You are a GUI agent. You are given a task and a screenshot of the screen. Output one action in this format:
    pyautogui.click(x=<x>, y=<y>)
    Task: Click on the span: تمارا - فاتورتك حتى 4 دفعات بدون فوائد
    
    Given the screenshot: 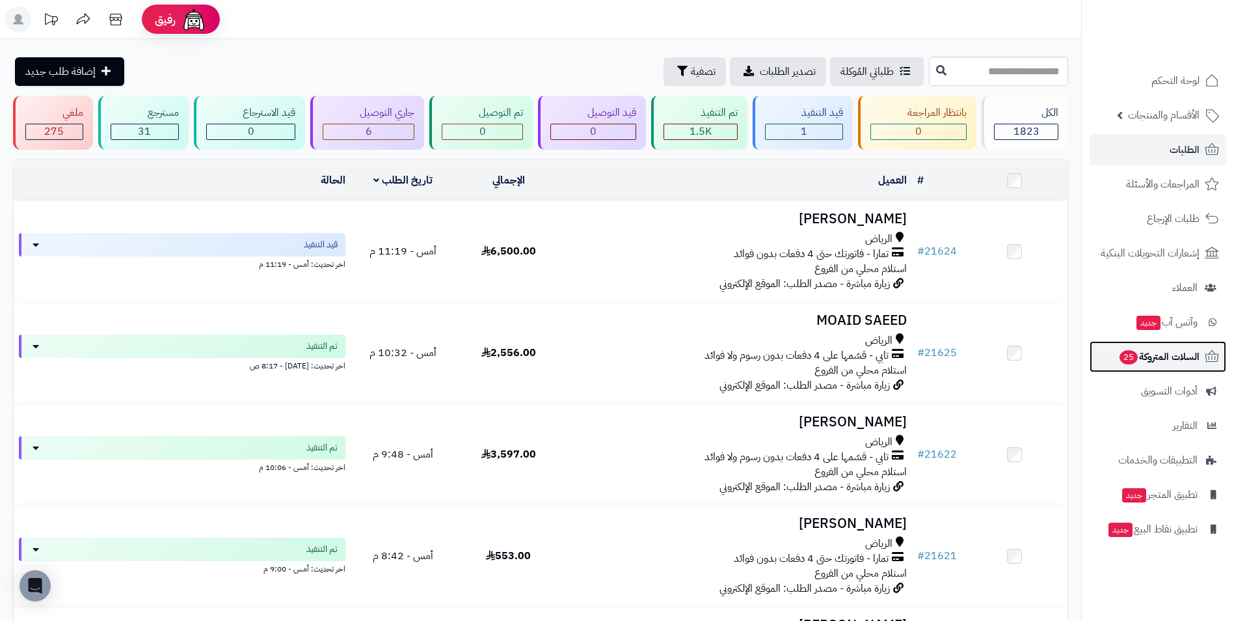 What is the action you would take?
    pyautogui.click(x=811, y=254)
    